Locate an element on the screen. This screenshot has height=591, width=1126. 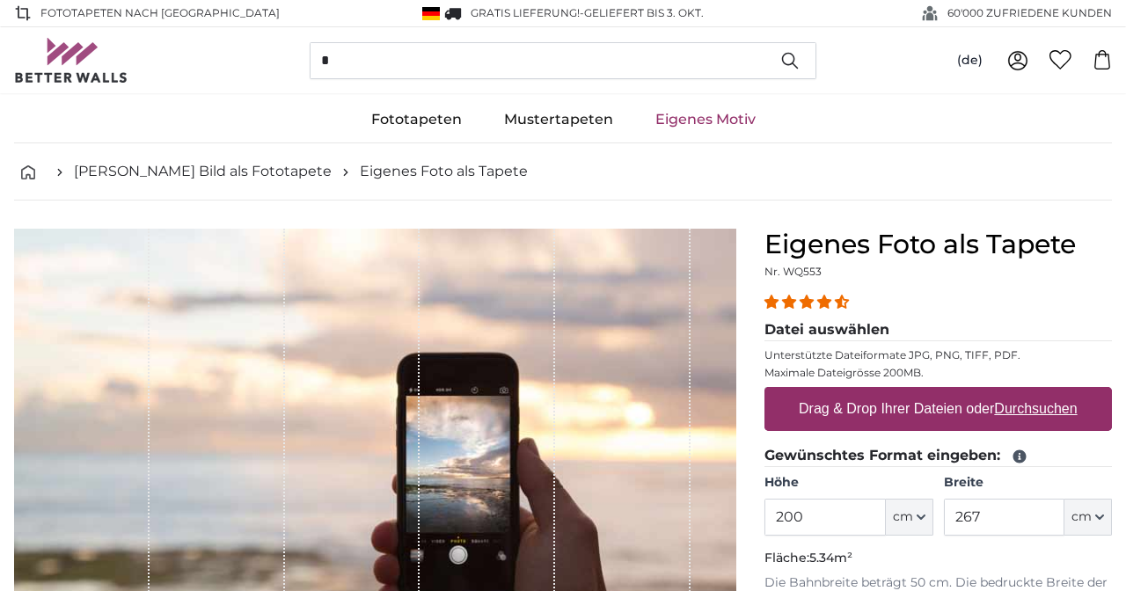
button: (de) is located at coordinates (970, 61).